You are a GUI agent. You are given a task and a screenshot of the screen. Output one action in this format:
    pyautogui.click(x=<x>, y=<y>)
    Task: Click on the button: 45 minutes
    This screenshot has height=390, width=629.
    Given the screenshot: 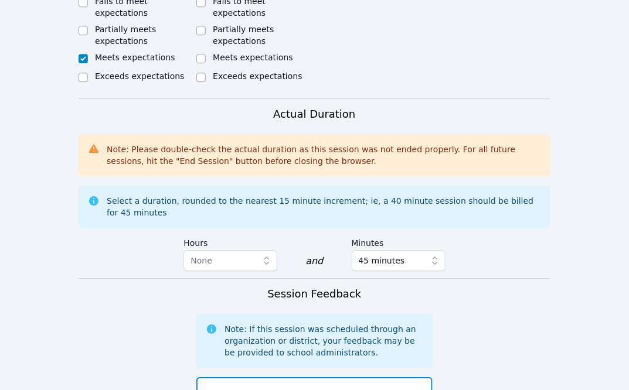 What is the action you would take?
    pyautogui.click(x=398, y=261)
    